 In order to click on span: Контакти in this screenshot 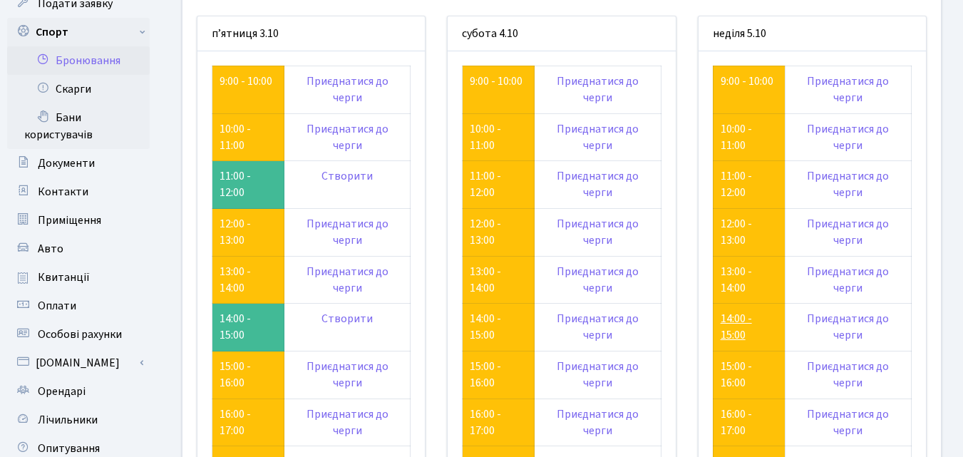, I will do `click(63, 192)`.